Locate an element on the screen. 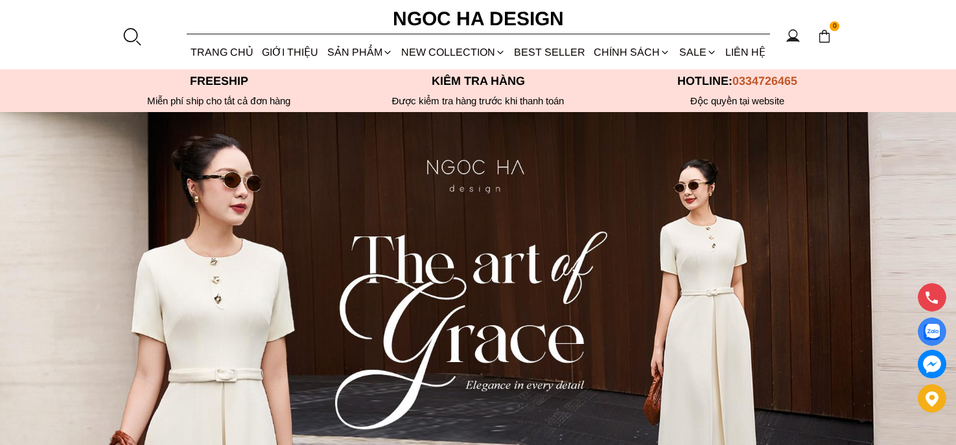 This screenshot has width=956, height=445. a: messenger is located at coordinates (932, 364).